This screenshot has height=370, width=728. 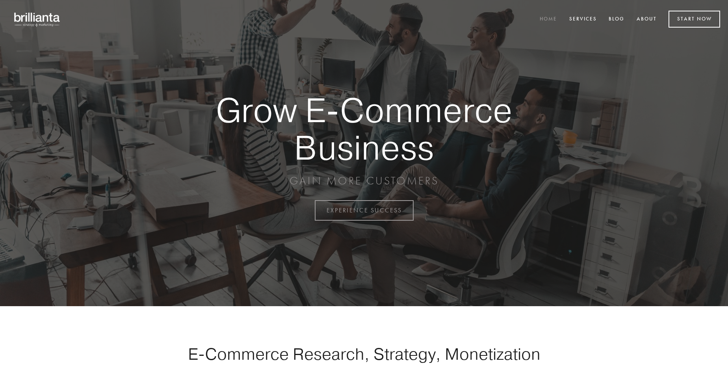 I want to click on h1: E-Commerce Research, Strategy, Monetization, so click(x=364, y=354).